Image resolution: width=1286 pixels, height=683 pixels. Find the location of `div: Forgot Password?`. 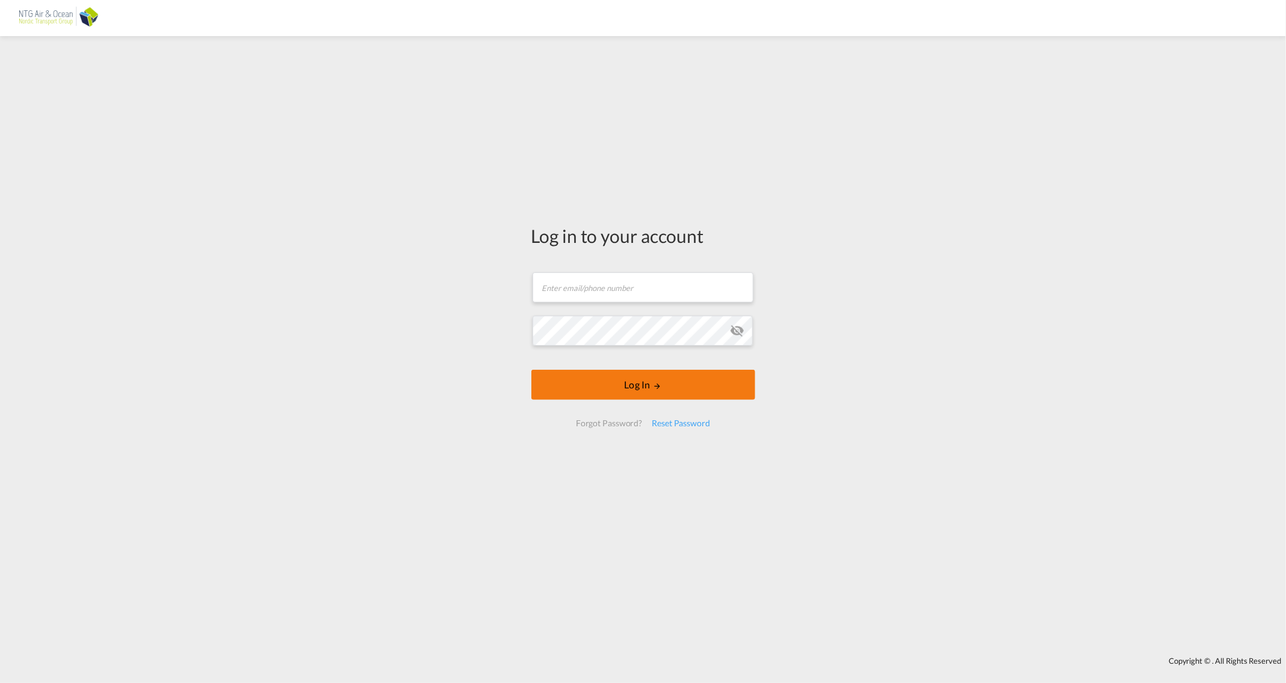

div: Forgot Password? is located at coordinates (609, 424).